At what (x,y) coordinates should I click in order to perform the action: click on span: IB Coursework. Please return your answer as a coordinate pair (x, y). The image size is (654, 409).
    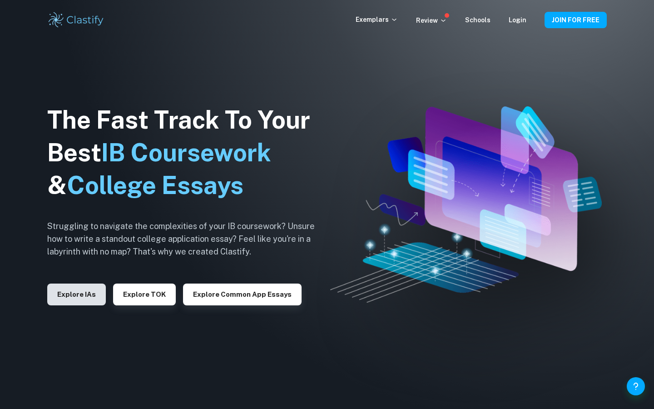
    Looking at the image, I should click on (186, 152).